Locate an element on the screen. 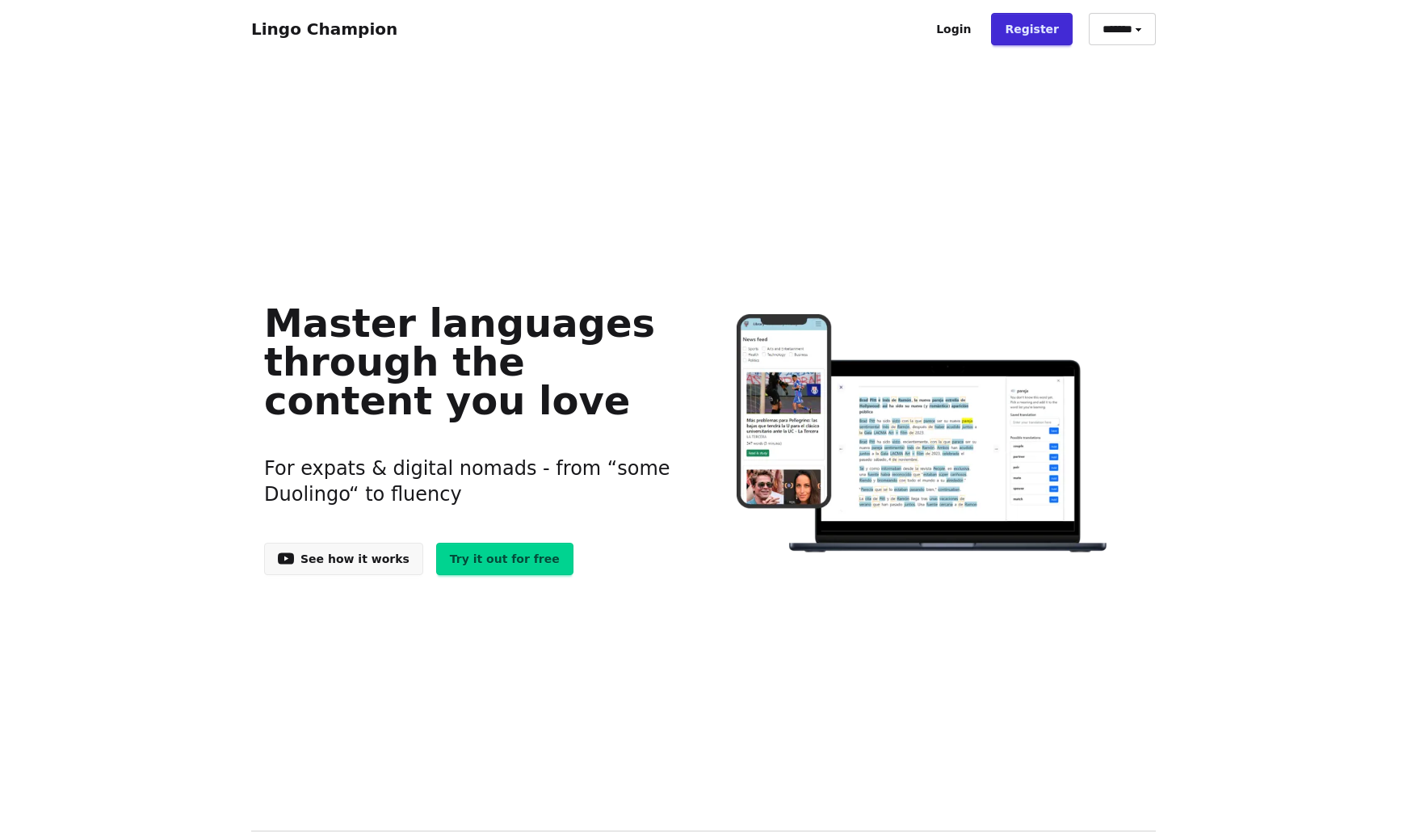 The width and height of the screenshot is (1407, 840). img: Learn languages online is located at coordinates (923, 435).